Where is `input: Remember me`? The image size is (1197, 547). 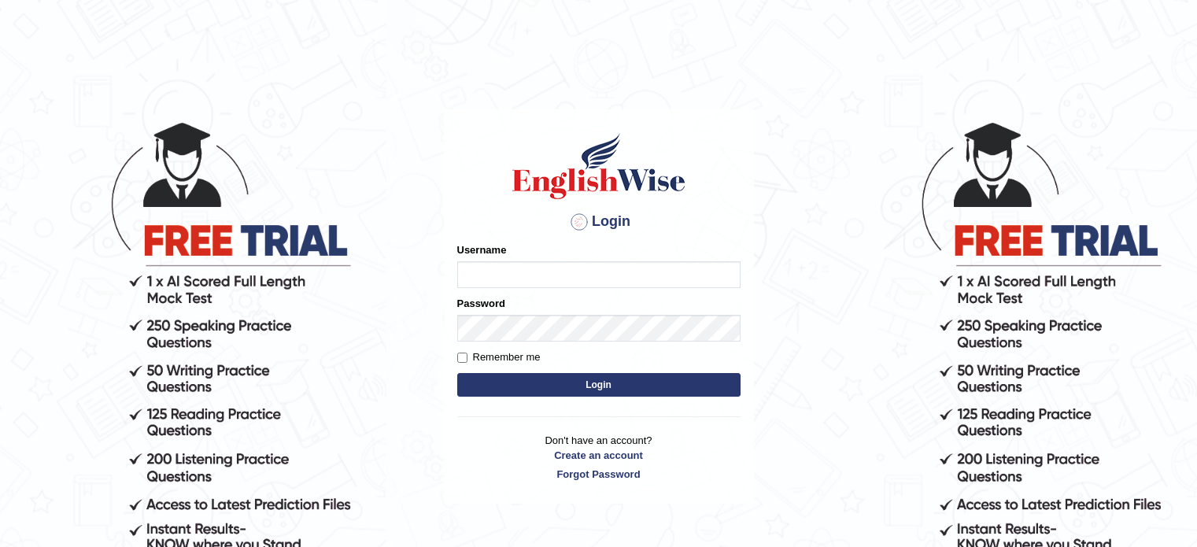 input: Remember me is located at coordinates (462, 357).